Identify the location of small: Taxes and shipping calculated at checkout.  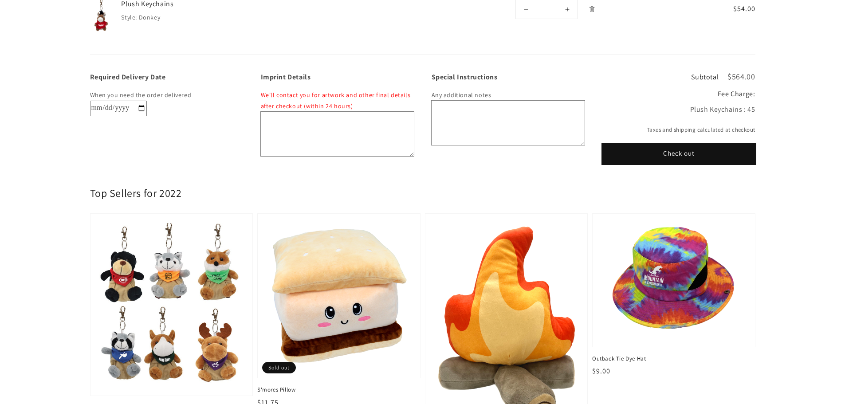
(679, 130).